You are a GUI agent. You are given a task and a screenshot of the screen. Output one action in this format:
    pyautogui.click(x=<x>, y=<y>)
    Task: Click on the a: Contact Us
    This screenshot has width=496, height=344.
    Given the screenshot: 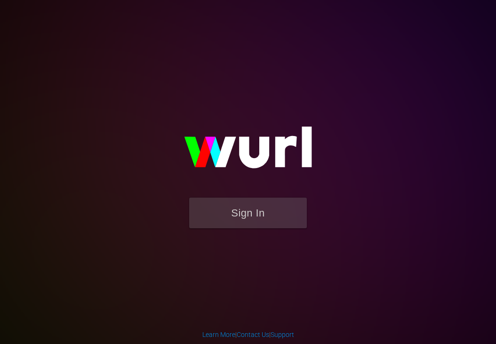 What is the action you would take?
    pyautogui.click(x=253, y=334)
    